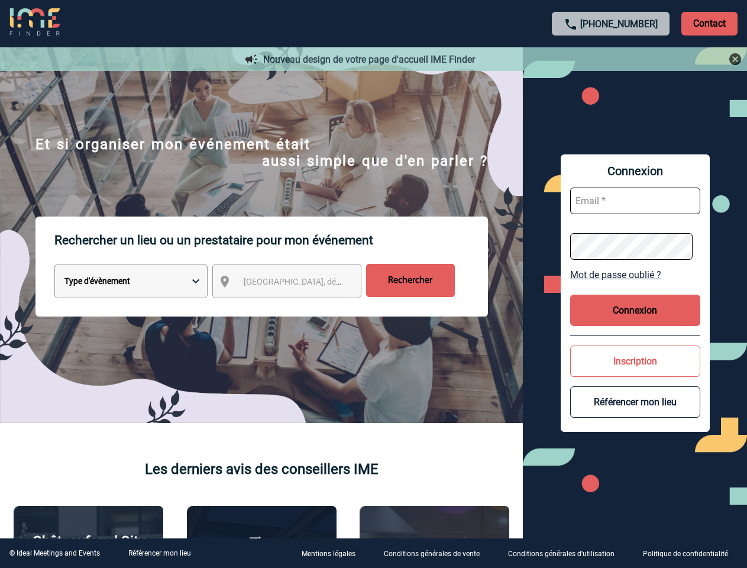 The image size is (747, 568). Describe the element at coordinates (686, 554) in the screenshot. I see `p: Politique de confidentialité` at that location.